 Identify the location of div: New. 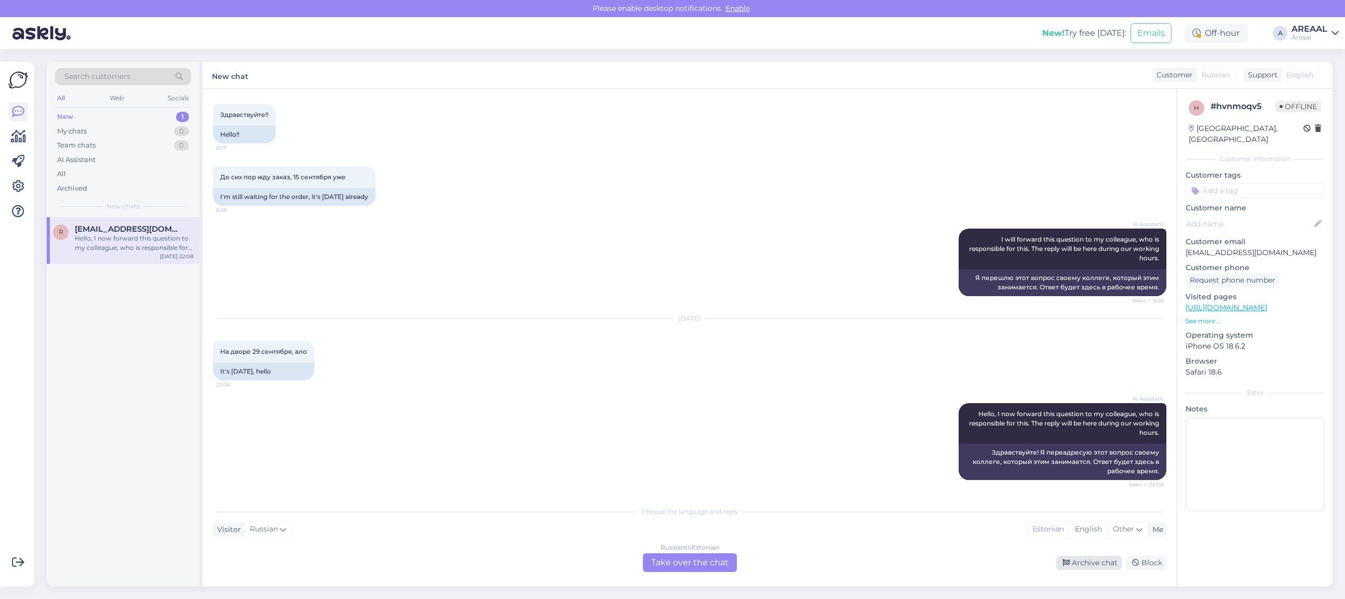
(65, 117).